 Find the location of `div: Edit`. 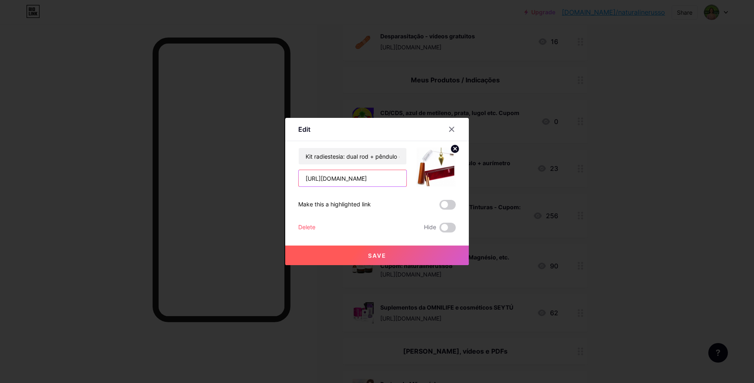

div: Edit is located at coordinates (304, 129).